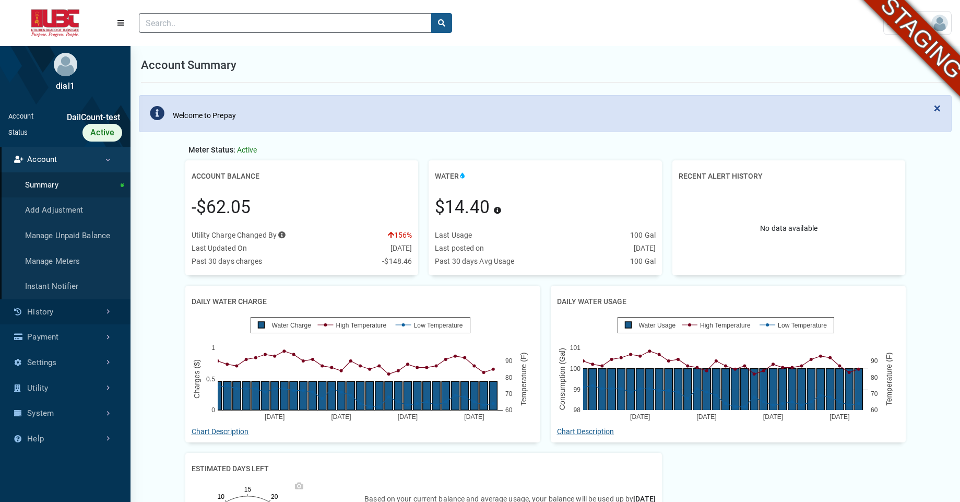 Image resolution: width=960 pixels, height=502 pixels. I want to click on h2: Daily Water Usage, so click(592, 301).